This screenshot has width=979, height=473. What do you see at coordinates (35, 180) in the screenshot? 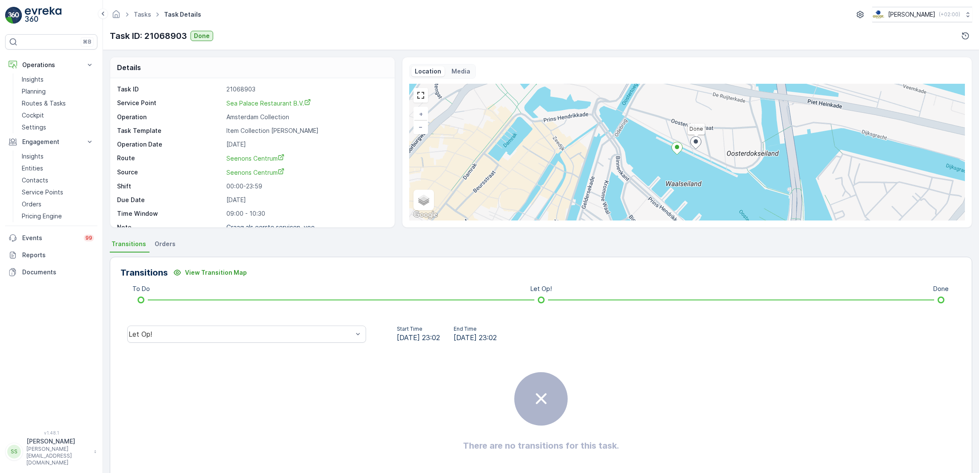
I see `p: Contacts` at bounding box center [35, 180].